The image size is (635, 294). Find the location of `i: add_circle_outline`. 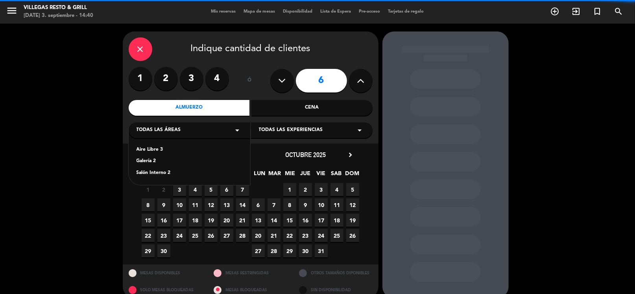

i: add_circle_outline is located at coordinates (554, 11).